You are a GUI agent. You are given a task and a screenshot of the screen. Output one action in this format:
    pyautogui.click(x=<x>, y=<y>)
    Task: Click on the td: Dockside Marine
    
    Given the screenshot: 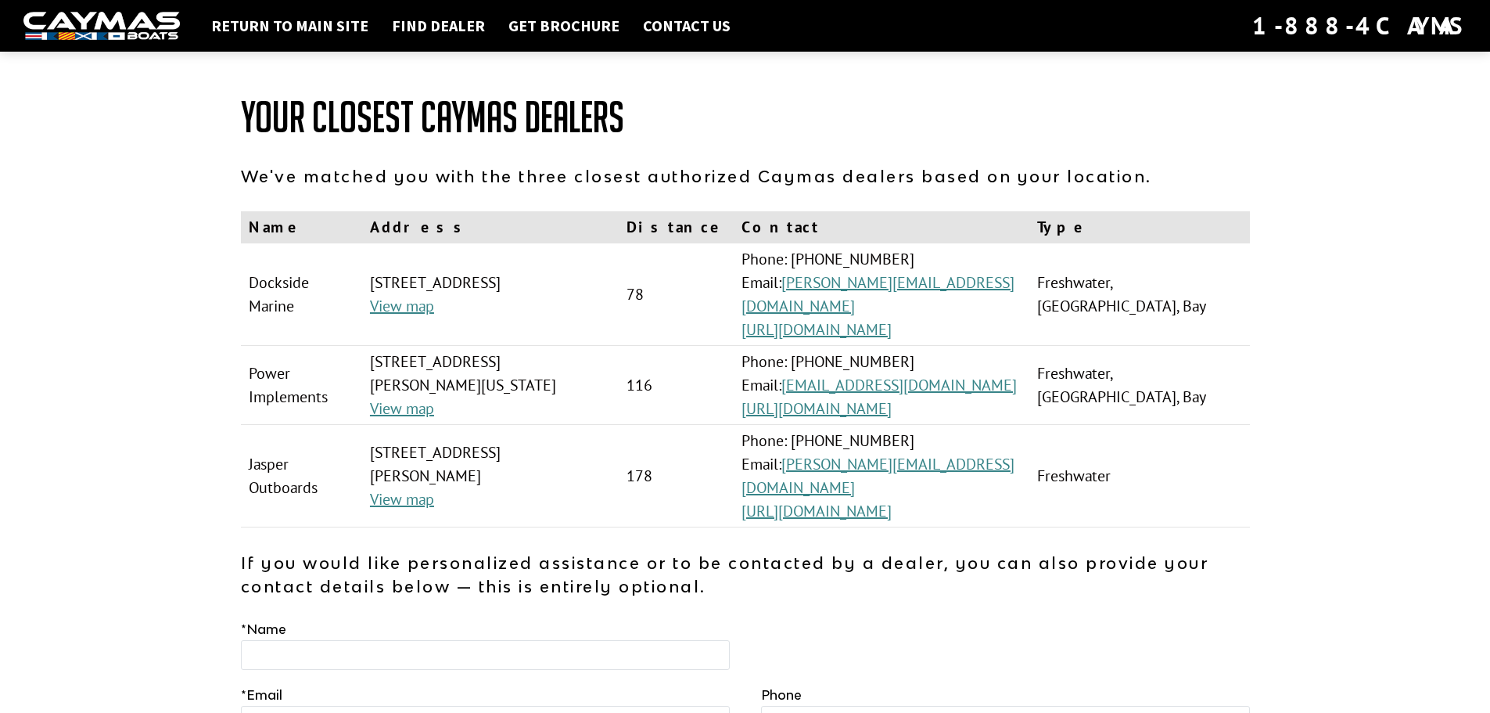 What is the action you would take?
    pyautogui.click(x=301, y=294)
    